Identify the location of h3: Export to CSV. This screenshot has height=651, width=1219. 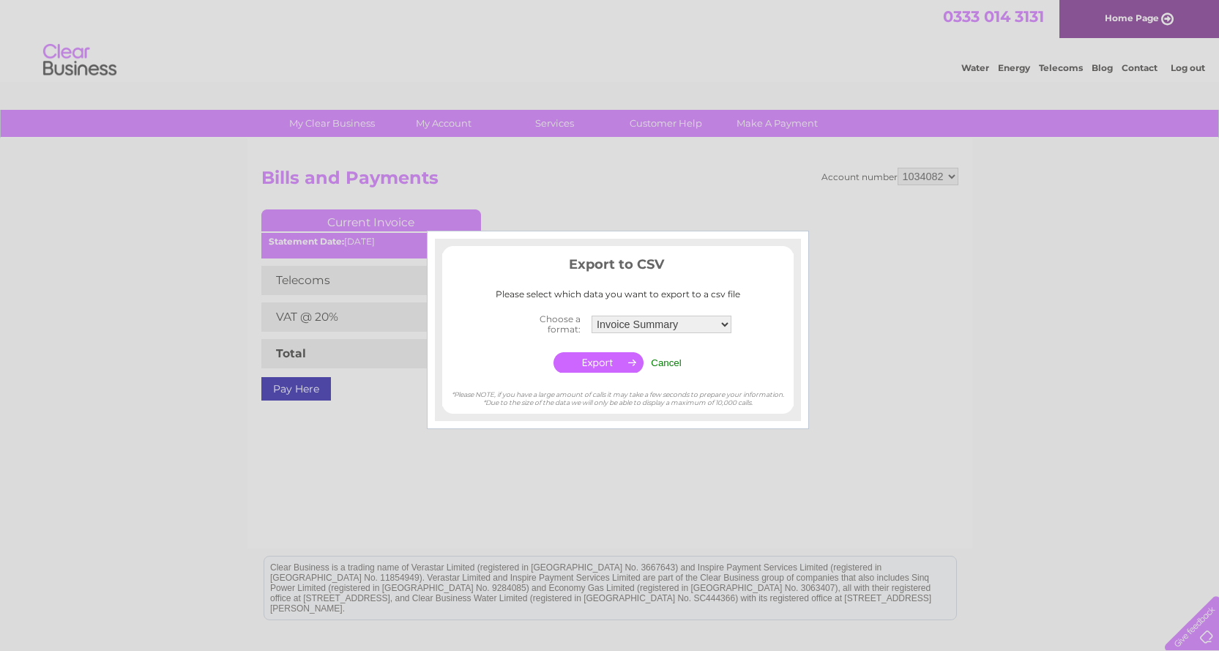
(618, 266).